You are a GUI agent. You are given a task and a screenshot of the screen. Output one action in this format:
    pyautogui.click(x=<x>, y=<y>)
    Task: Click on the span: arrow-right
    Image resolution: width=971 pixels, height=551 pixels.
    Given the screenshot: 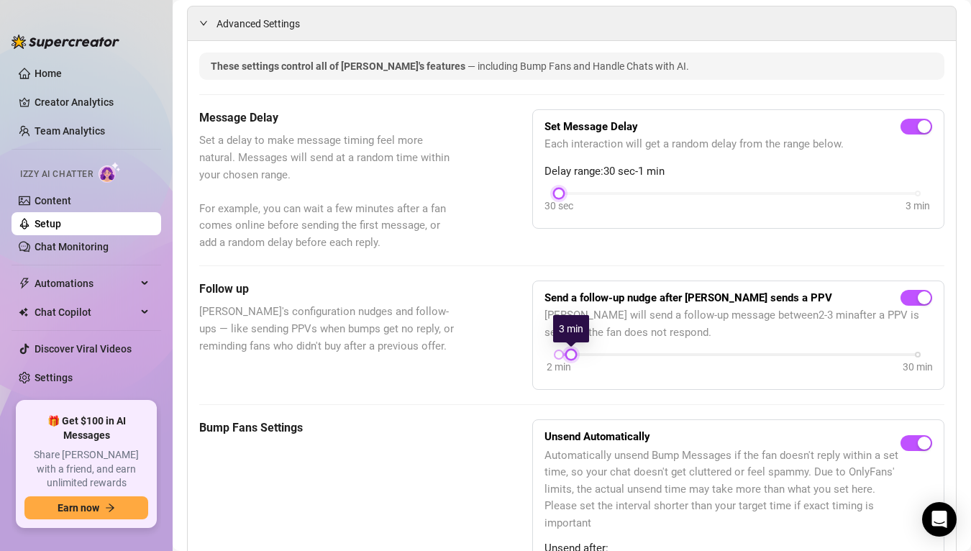 What is the action you would take?
    pyautogui.click(x=110, y=508)
    